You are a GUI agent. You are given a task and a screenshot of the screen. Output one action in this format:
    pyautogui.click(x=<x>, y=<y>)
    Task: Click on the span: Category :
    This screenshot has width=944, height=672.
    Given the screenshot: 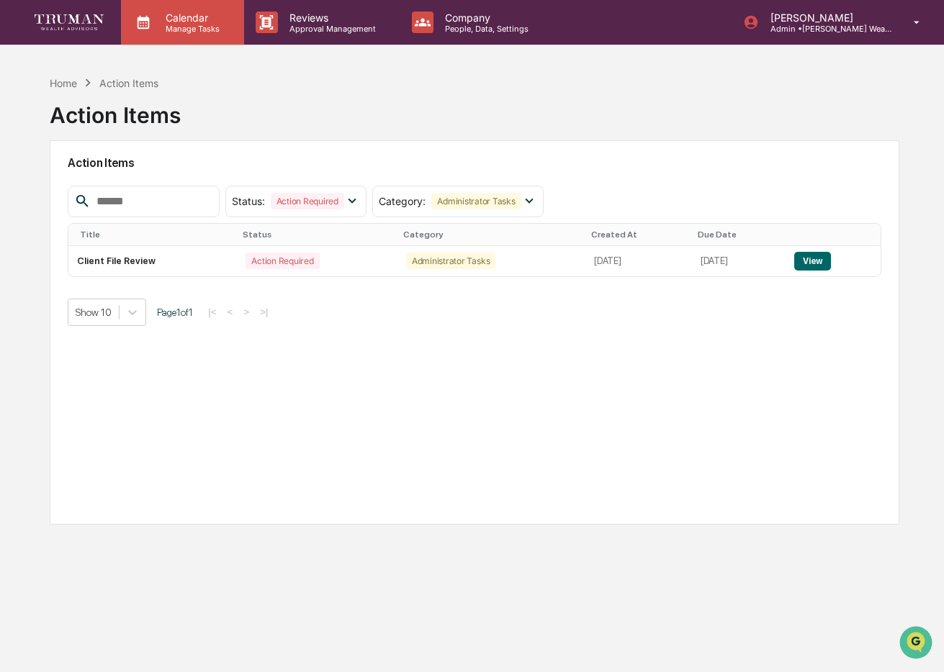 What is the action you would take?
    pyautogui.click(x=402, y=201)
    